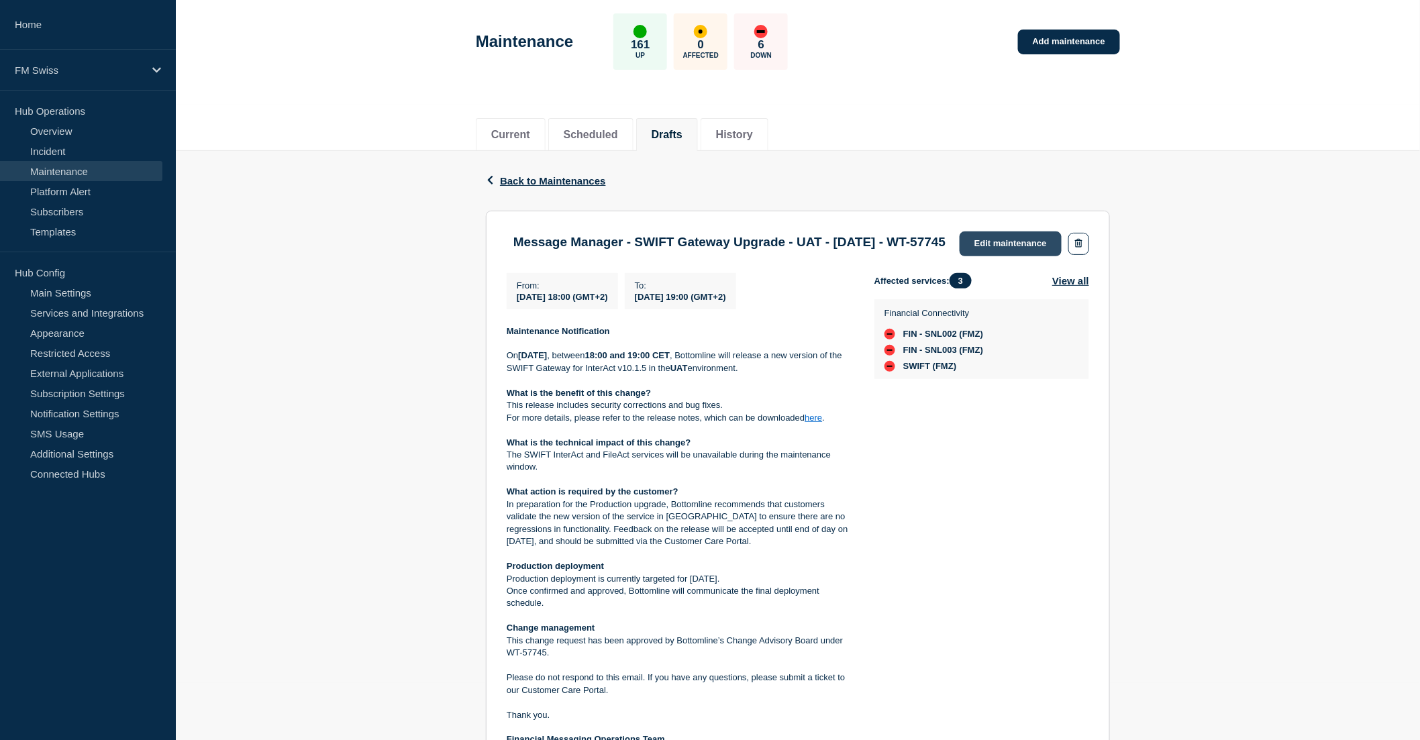  What do you see at coordinates (680, 523) in the screenshot?
I see `p: In preparation for the Production upgrade, Bottomline recommends that customers validate the new ...` at bounding box center [680, 523].